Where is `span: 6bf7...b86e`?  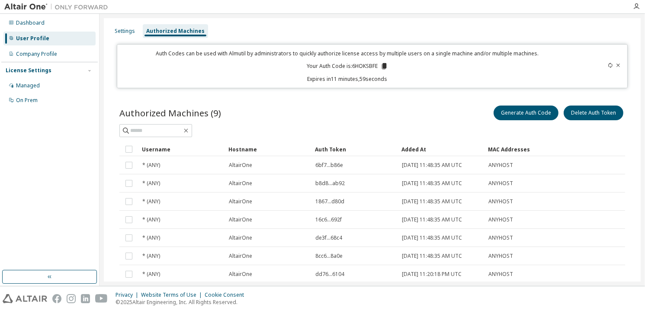 span: 6bf7...b86e is located at coordinates (329, 165).